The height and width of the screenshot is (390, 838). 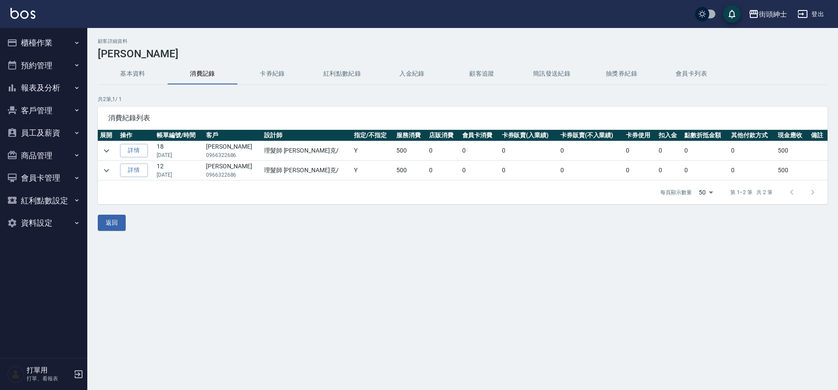 What do you see at coordinates (44, 223) in the screenshot?
I see `button: 資料設定` at bounding box center [44, 223].